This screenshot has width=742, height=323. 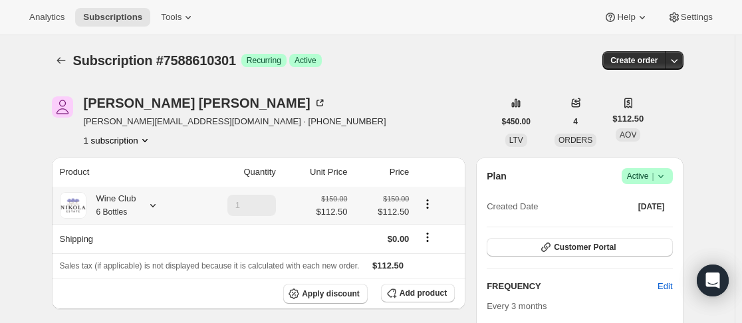 I want to click on th: Quantity, so click(x=235, y=172).